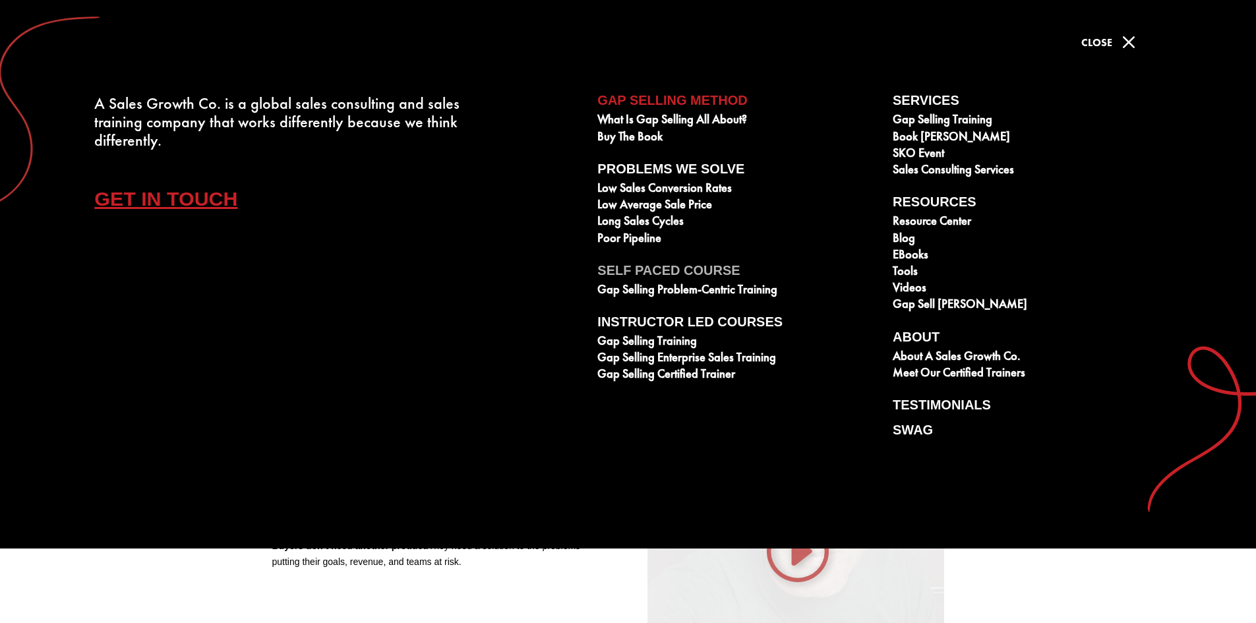 This screenshot has height=623, width=1256. Describe the element at coordinates (738, 171) in the screenshot. I see `a: Problems We Solve` at that location.